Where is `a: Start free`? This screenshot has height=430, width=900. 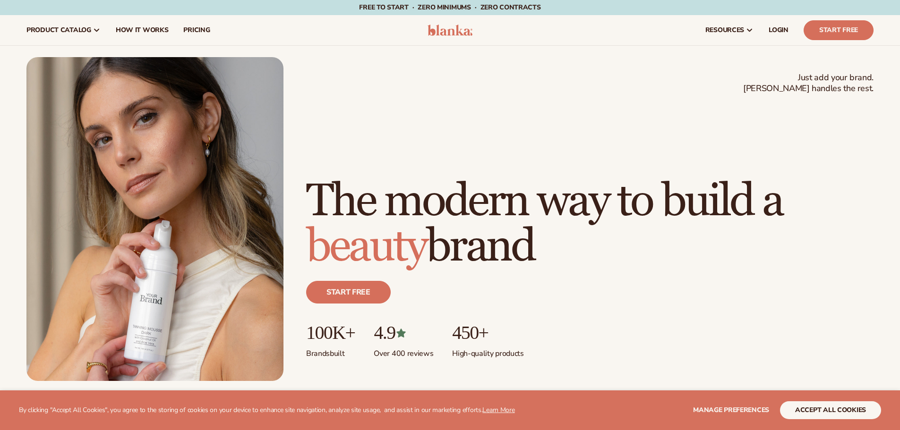
a: Start free is located at coordinates (348, 292).